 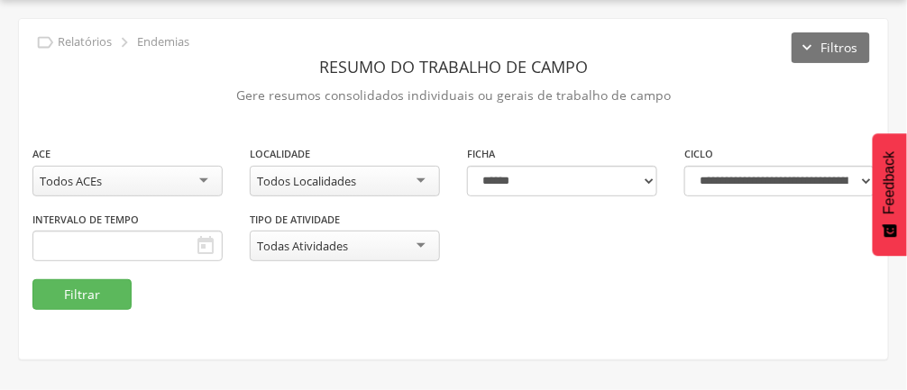 What do you see at coordinates (831, 48) in the screenshot?
I see `button: Filtros` at bounding box center [831, 48].